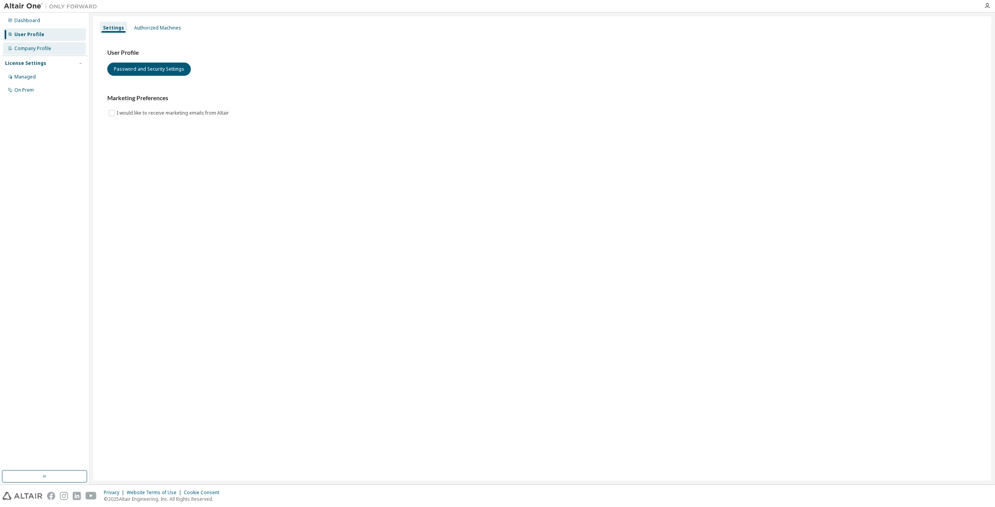  Describe the element at coordinates (113, 28) in the screenshot. I see `div: Settings` at that location.